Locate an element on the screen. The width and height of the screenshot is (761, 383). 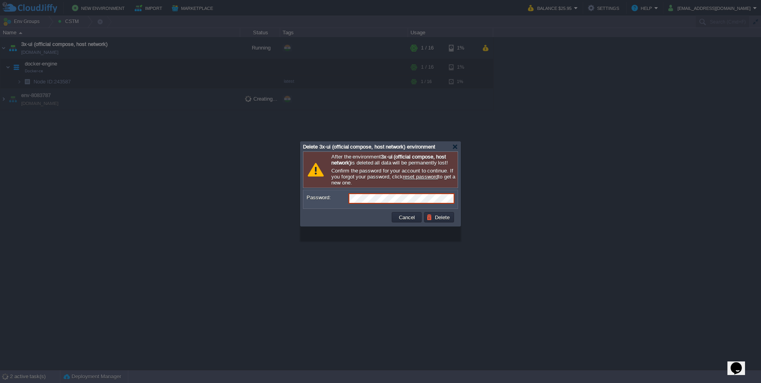
button: Delete is located at coordinates (439, 218).